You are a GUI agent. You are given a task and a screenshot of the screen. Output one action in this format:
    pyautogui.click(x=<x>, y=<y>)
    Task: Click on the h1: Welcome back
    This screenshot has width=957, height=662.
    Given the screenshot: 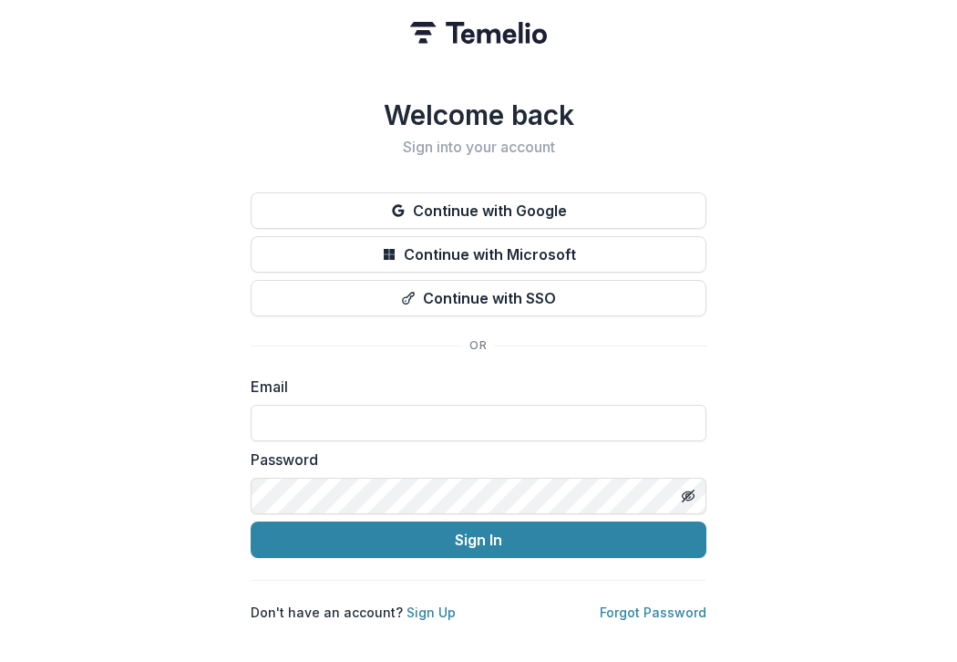 What is the action you would take?
    pyautogui.click(x=479, y=115)
    